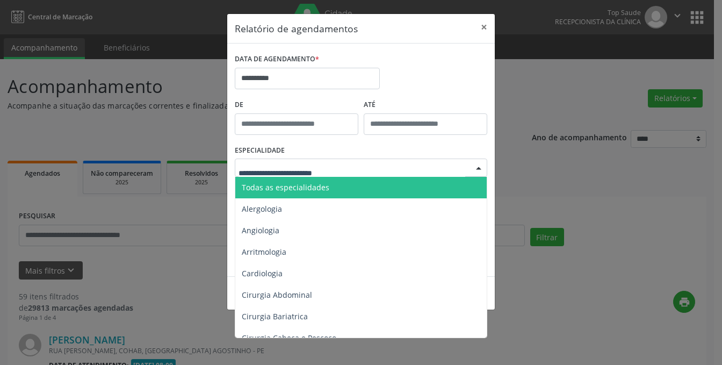  What do you see at coordinates (262, 273) in the screenshot?
I see `span: Cardiologia` at bounding box center [262, 273].